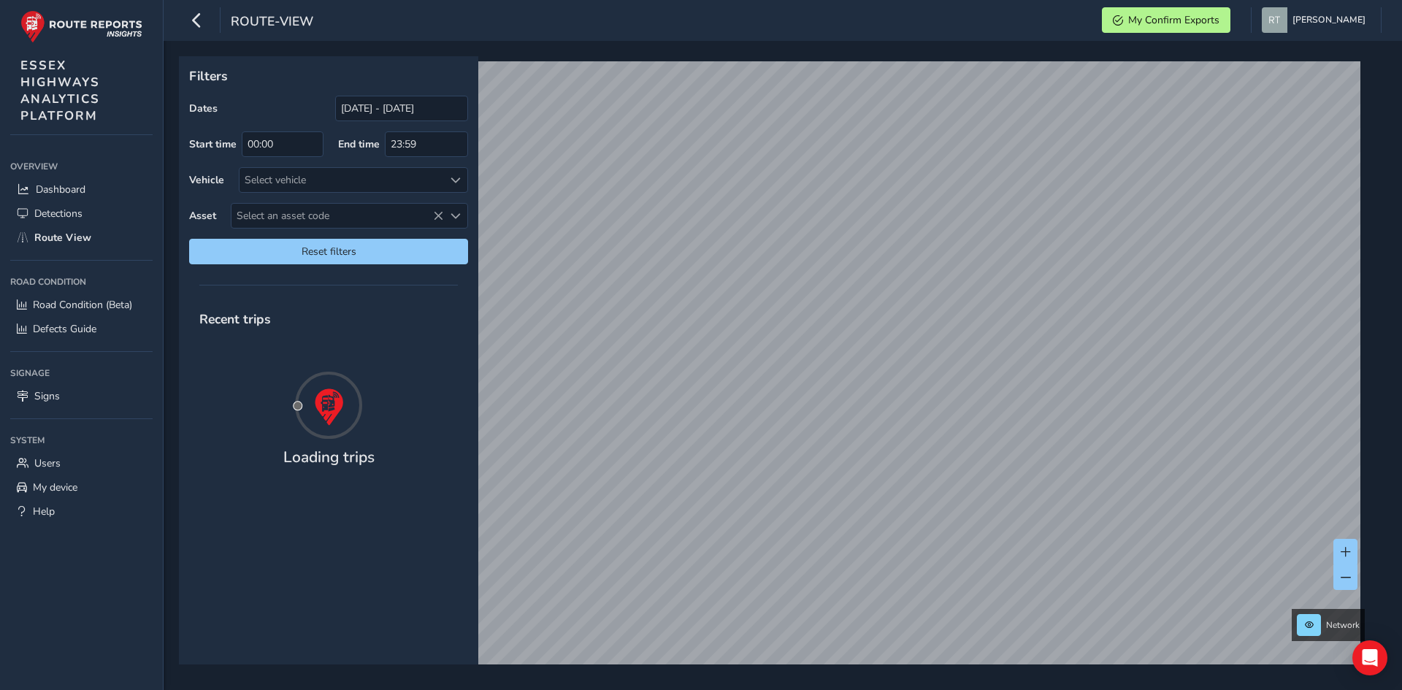  What do you see at coordinates (1274, 20) in the screenshot?
I see `img: diamond-layout` at bounding box center [1274, 20].